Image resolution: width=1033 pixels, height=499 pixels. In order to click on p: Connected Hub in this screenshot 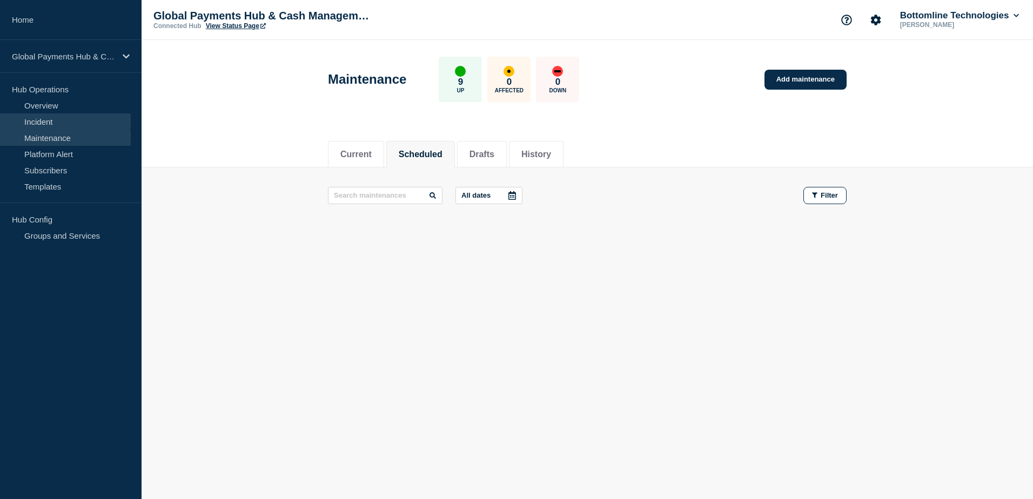, I will do `click(177, 26)`.